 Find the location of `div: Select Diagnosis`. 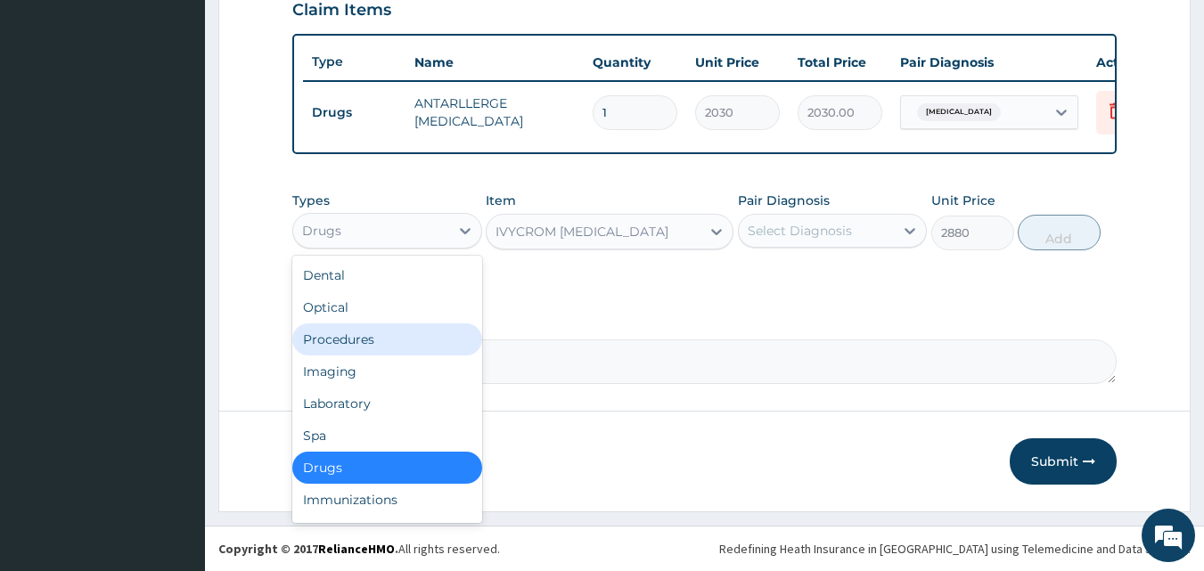

div: Select Diagnosis is located at coordinates (799, 231).